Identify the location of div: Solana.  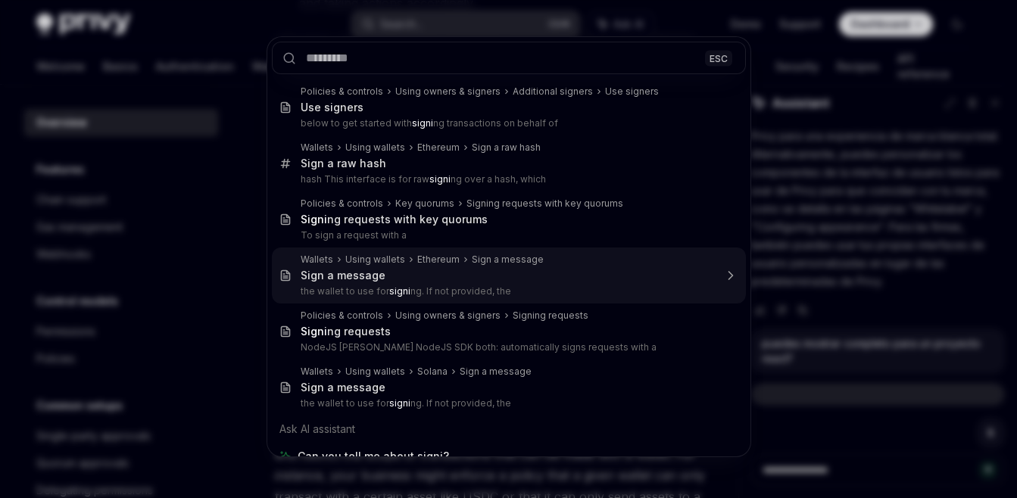
(432, 372).